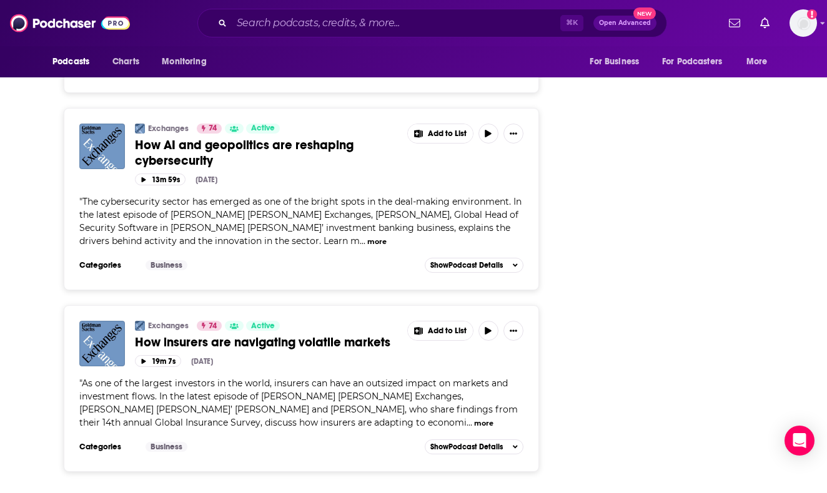 The image size is (827, 493). Describe the element at coordinates (803, 23) in the screenshot. I see `span: Logged in as jbarbour` at that location.